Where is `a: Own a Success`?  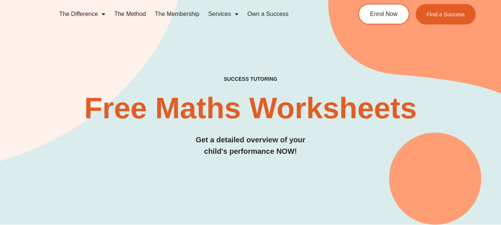
a: Own a Success is located at coordinates (268, 14).